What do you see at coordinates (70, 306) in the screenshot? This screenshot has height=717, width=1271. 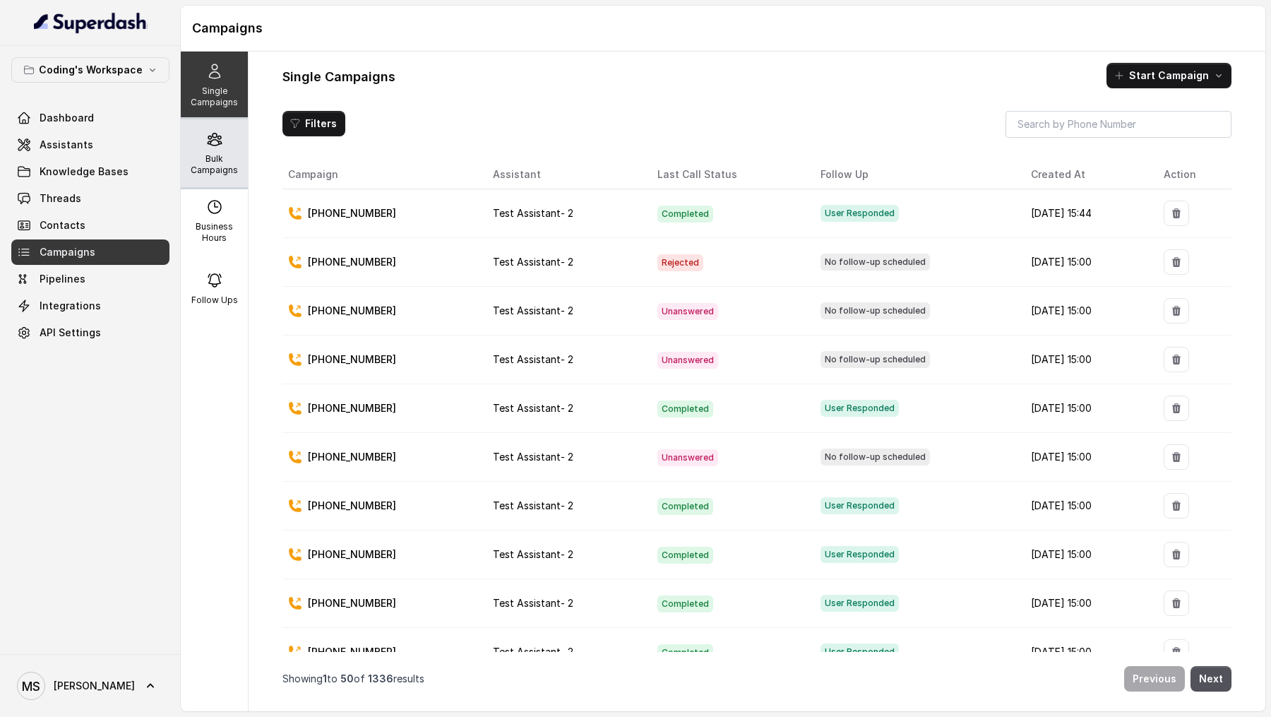 I see `span: Integrations` at bounding box center [70, 306].